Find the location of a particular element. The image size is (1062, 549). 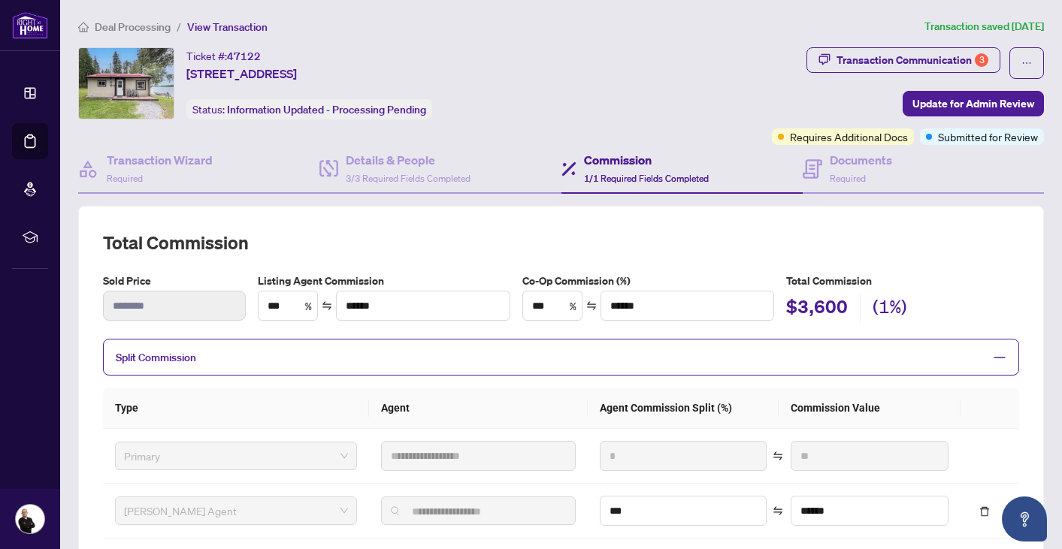

th: Type is located at coordinates (236, 408).